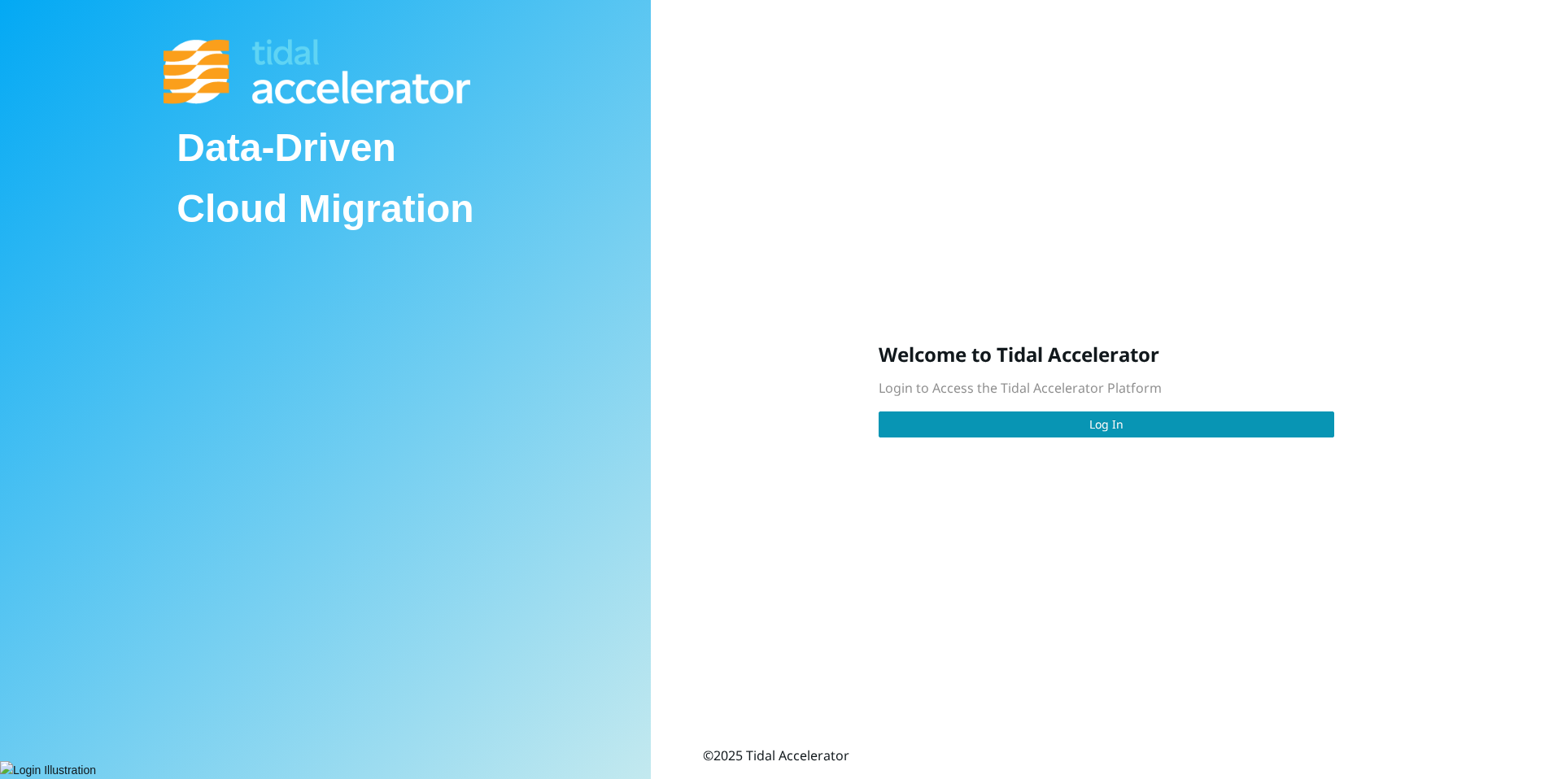  I want to click on div: Data-Driven Cloud Migration, so click(325, 178).